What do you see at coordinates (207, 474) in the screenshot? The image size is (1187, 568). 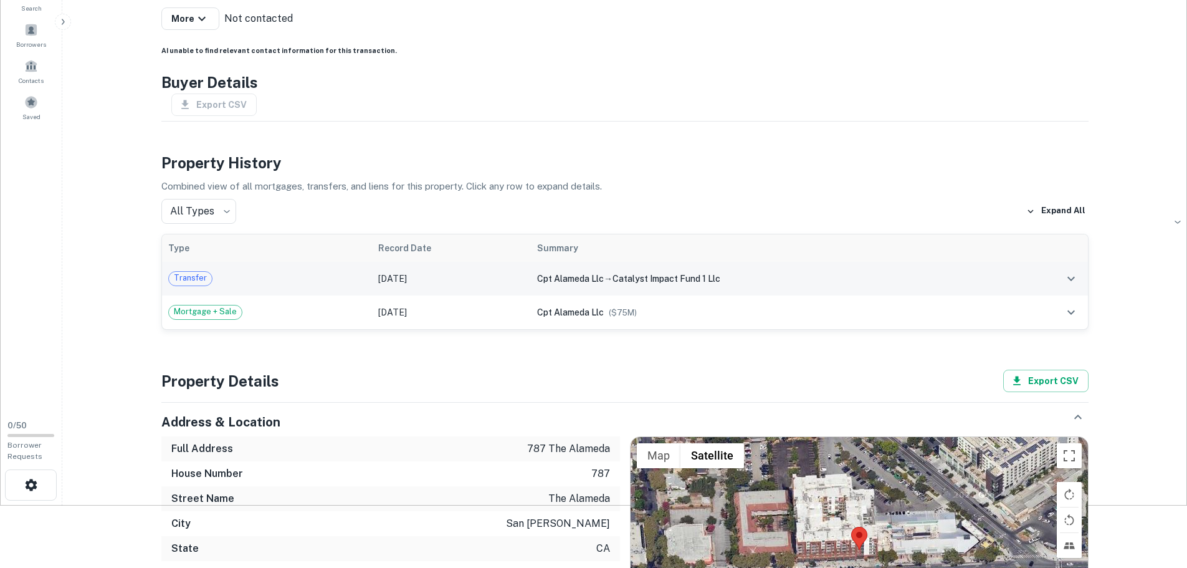 I see `h6: House Number` at bounding box center [207, 474].